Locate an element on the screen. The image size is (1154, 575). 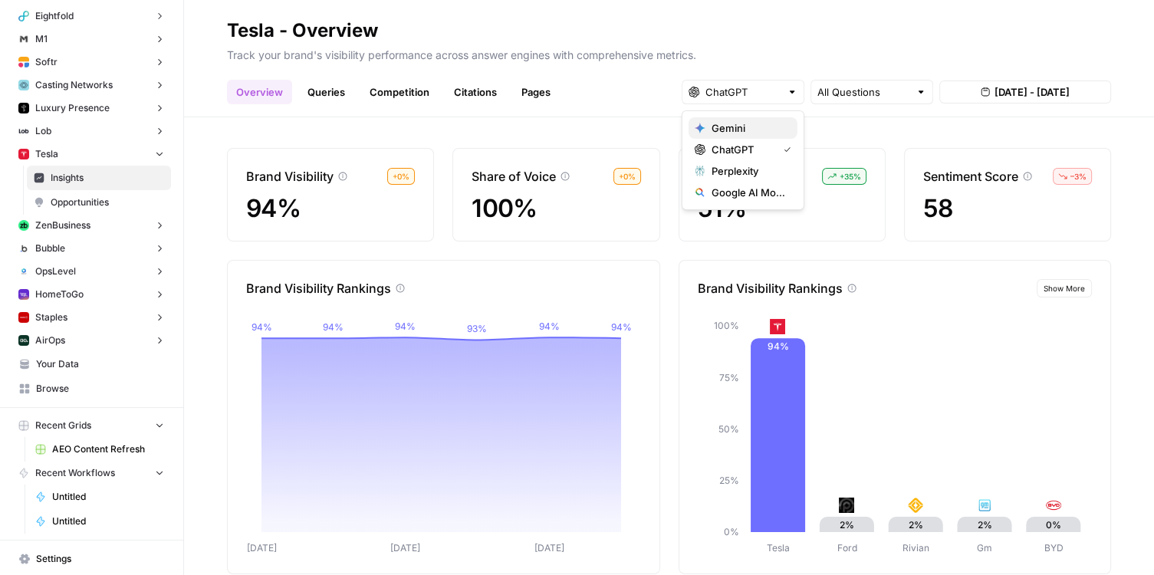
p: Sentiment Score is located at coordinates (971, 176).